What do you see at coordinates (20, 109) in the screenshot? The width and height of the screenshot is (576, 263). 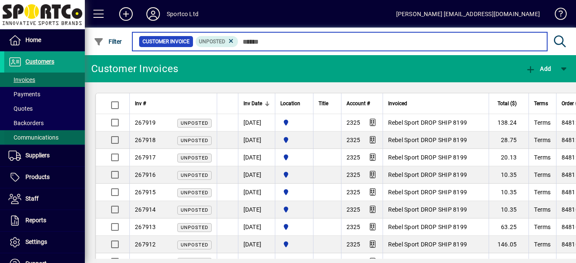 I see `span: Quotes` at bounding box center [20, 109].